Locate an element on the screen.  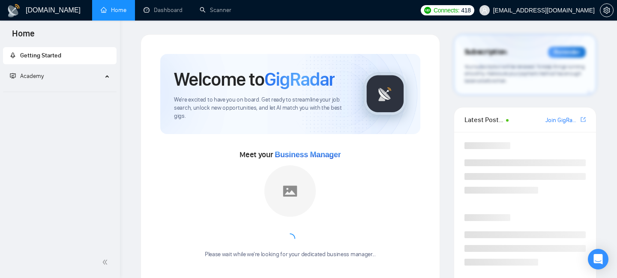
span: GigRadar is located at coordinates (300, 79).